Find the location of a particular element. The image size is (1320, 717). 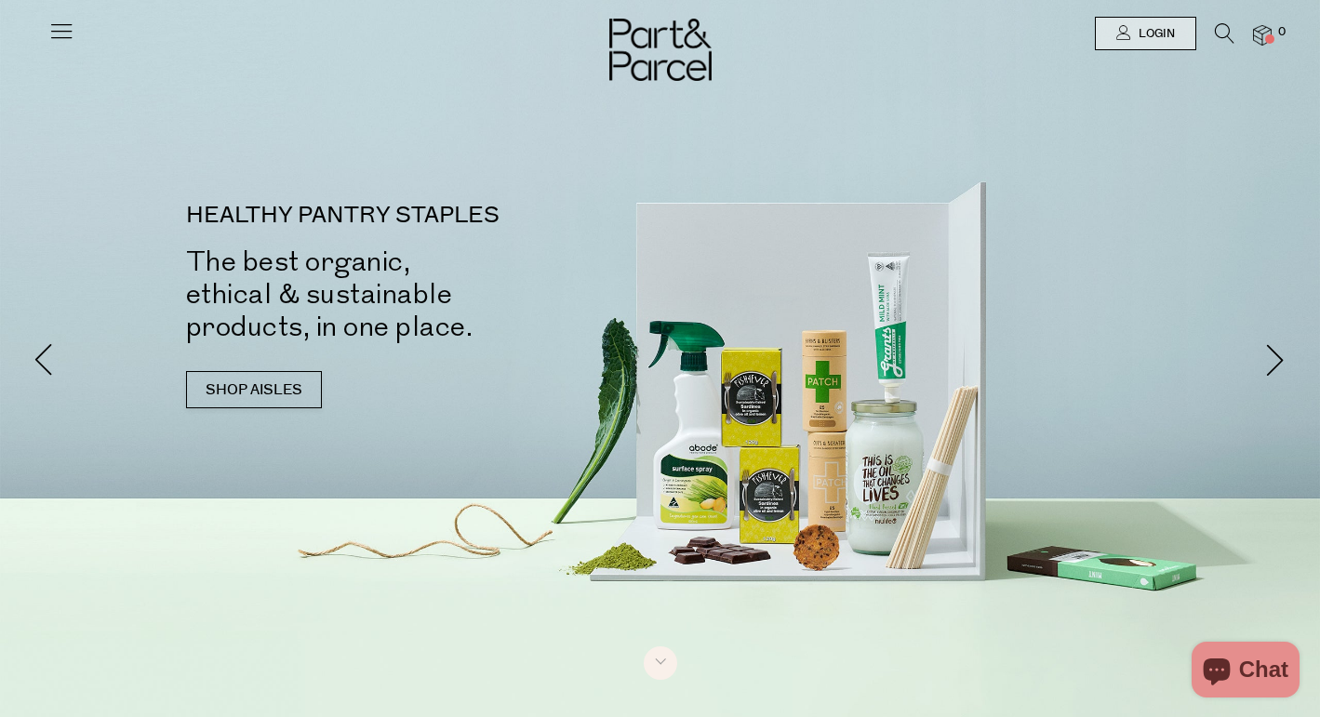

p: HEALTHY PANTRY STAPLES is located at coordinates (437, 216).